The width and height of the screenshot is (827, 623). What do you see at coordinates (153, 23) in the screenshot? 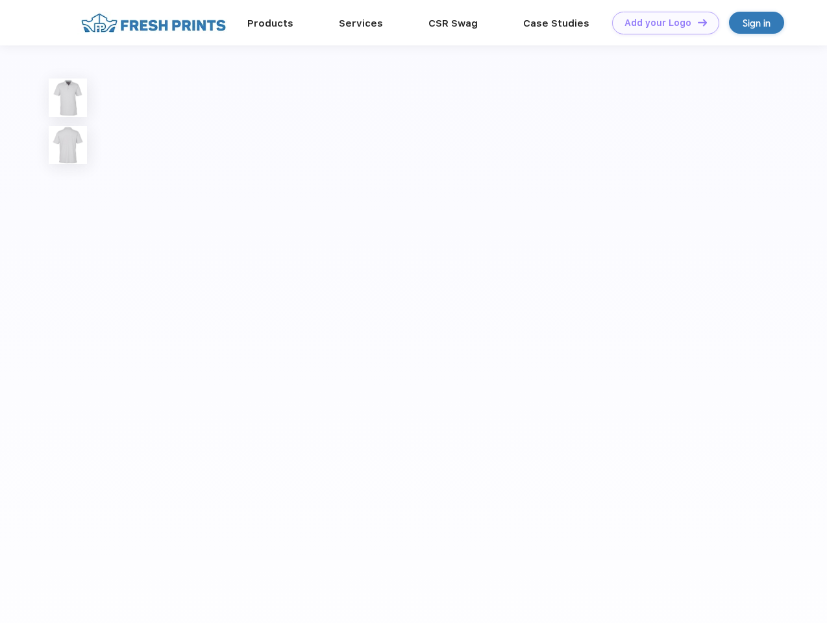
I see `img: fo%20logo%202.webp` at bounding box center [153, 23].